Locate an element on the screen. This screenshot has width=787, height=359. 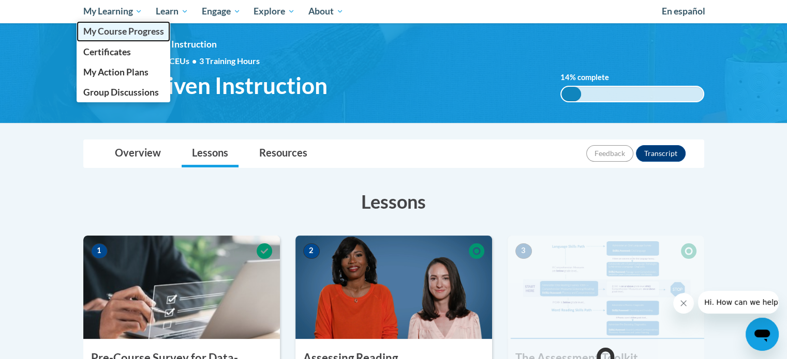
span: 2 is located at coordinates (311, 251).